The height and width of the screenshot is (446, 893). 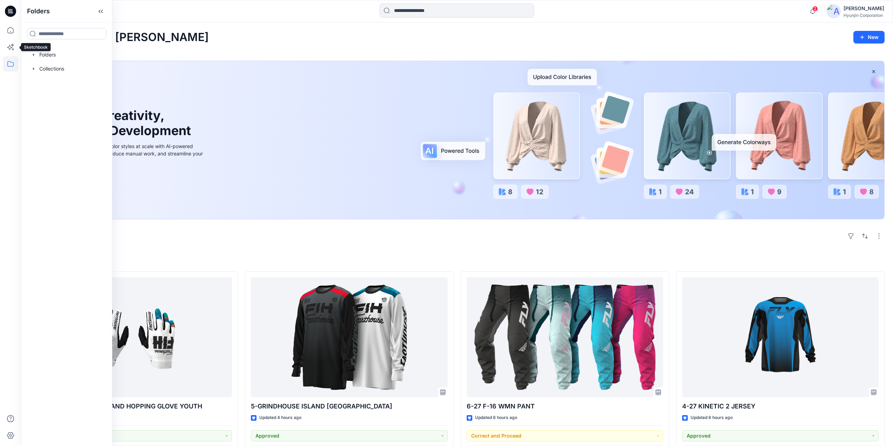 I want to click on div: Hyunjin Corporation, so click(x=864, y=15).